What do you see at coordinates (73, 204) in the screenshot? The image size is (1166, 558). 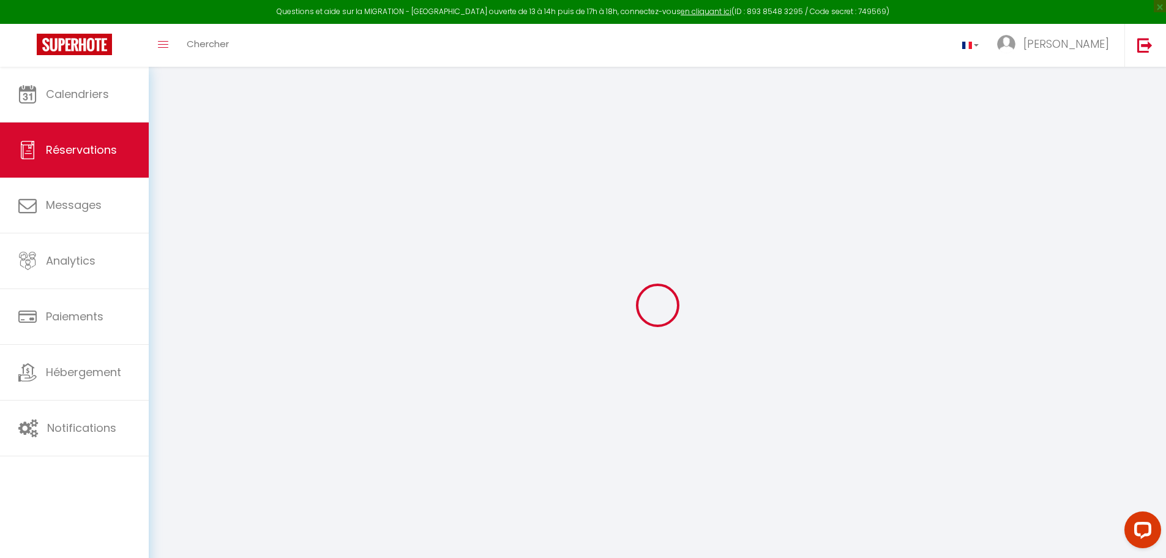 I see `span: Messages` at bounding box center [73, 204].